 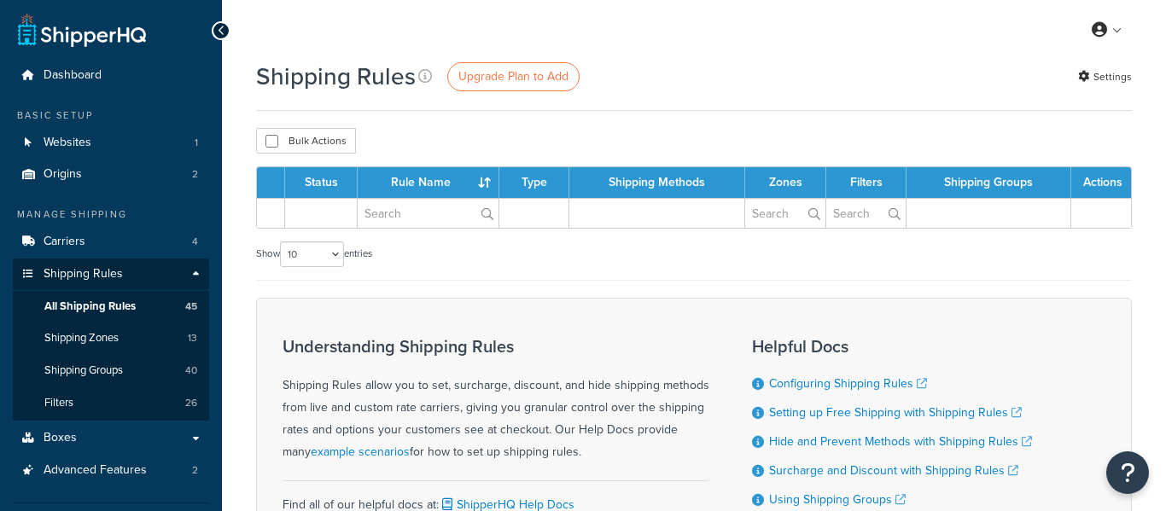 I want to click on span: Filters, so click(x=59, y=403).